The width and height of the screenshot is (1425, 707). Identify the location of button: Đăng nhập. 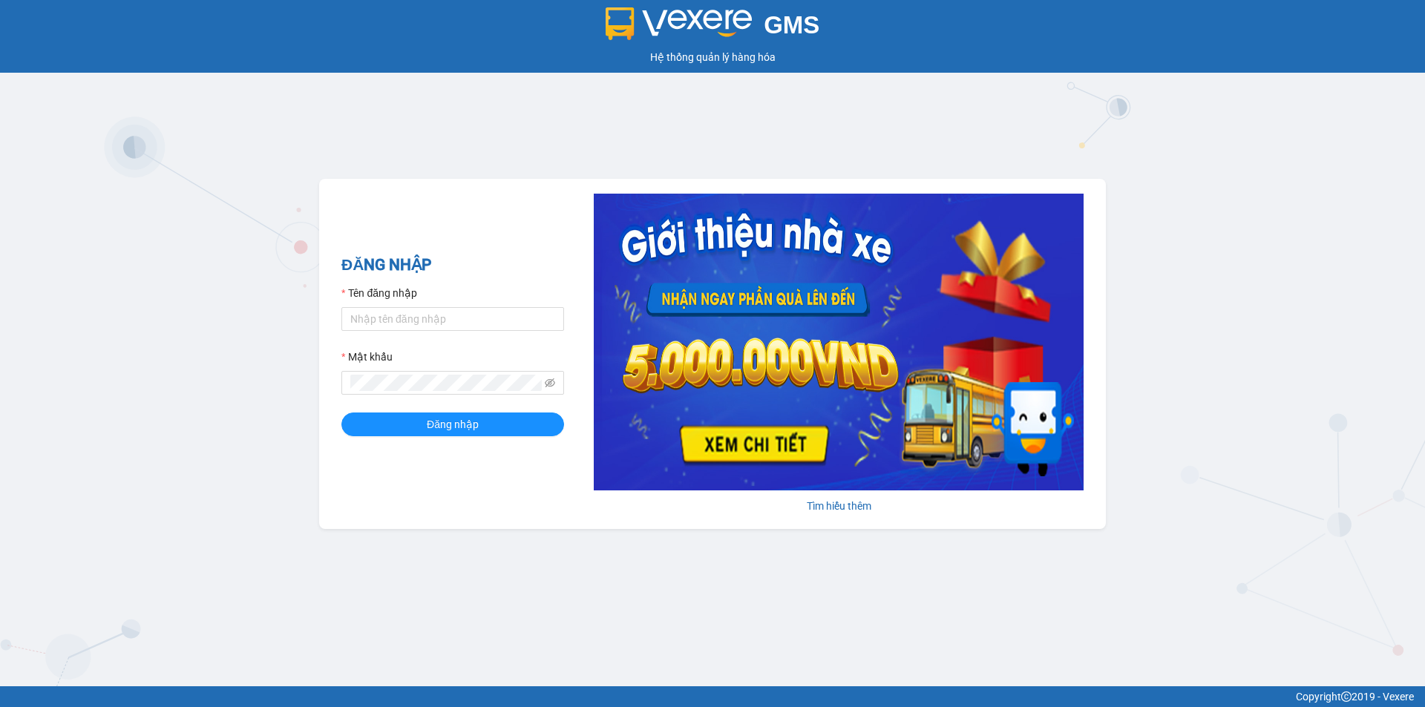
(453, 425).